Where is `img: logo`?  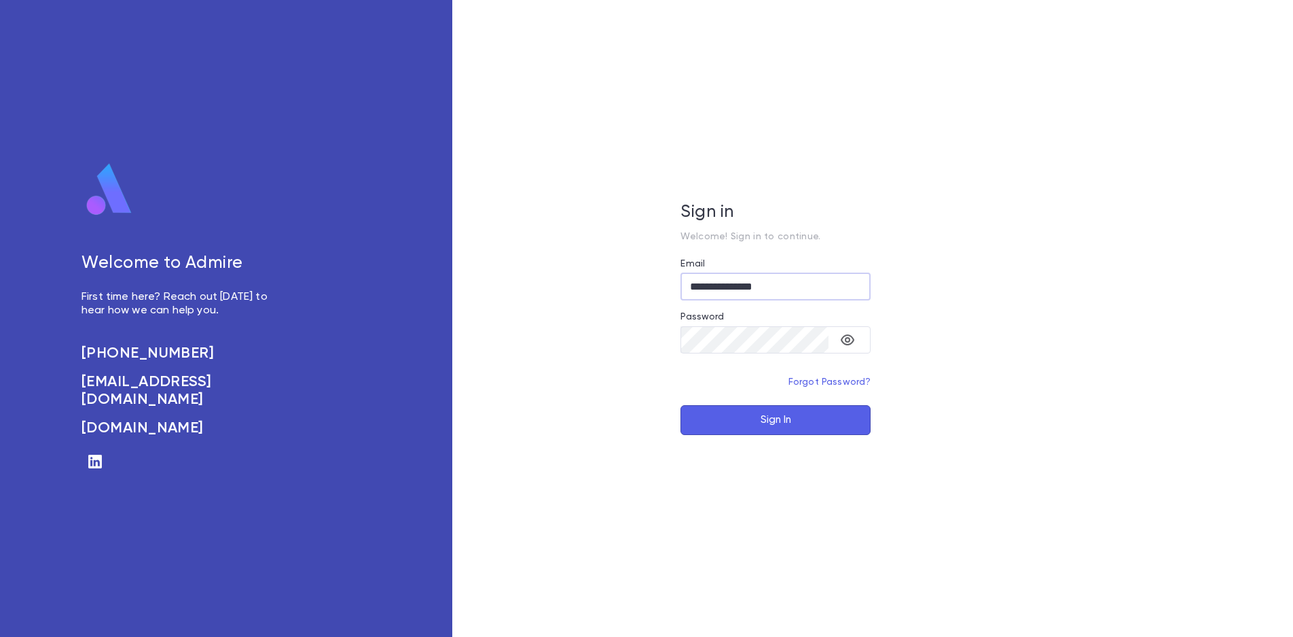
img: logo is located at coordinates (109, 190).